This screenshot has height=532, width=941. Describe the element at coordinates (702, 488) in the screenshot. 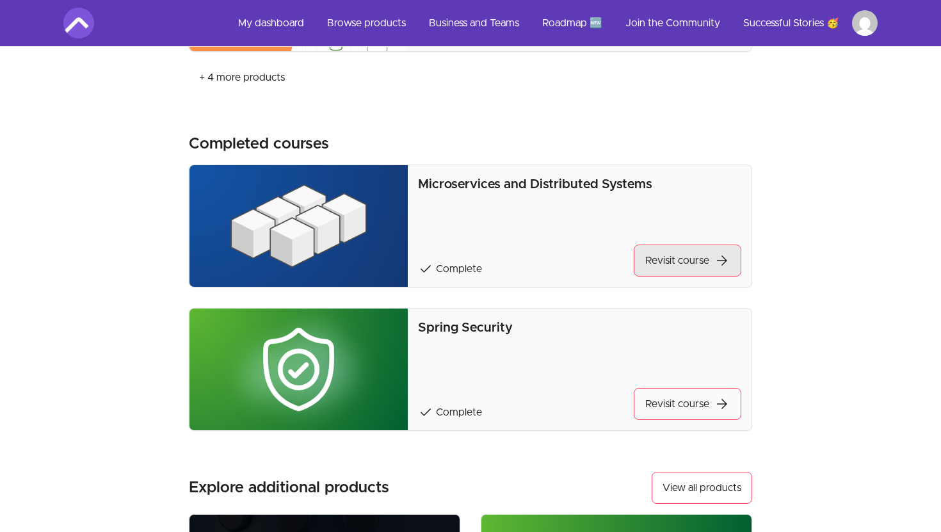

I see `a: View all products` at that location.